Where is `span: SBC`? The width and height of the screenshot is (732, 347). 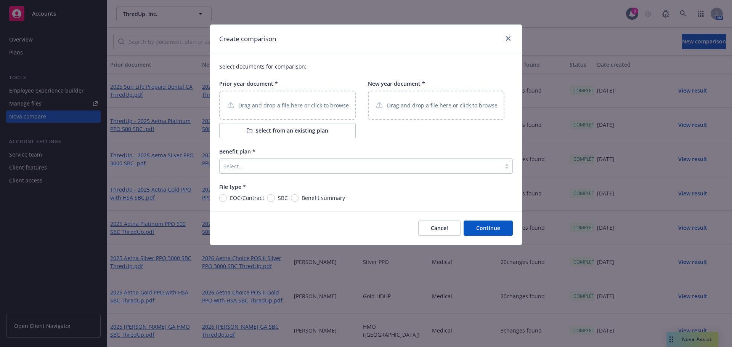 span: SBC is located at coordinates (283, 198).